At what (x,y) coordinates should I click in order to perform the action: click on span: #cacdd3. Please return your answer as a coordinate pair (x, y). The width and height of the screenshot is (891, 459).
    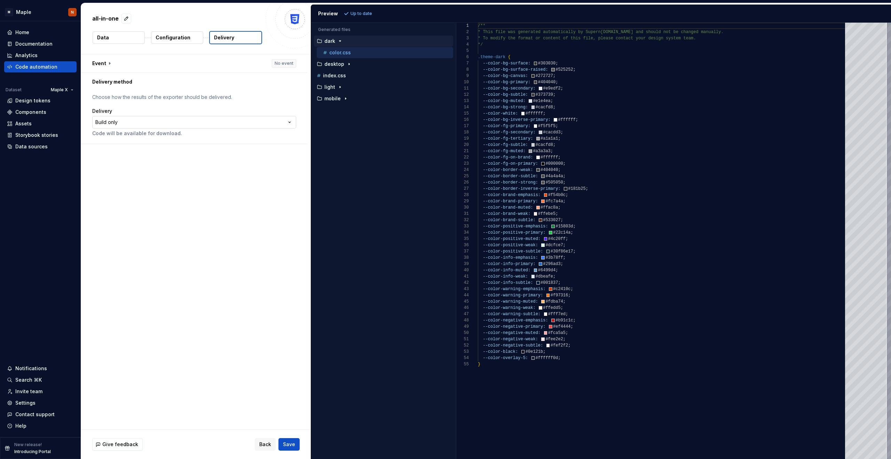
    Looking at the image, I should click on (552, 132).